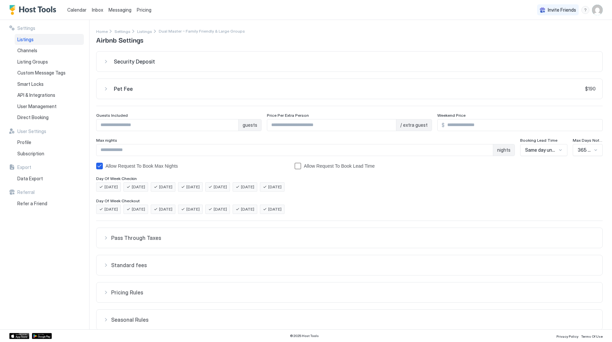 This screenshot has width=612, height=342. Describe the element at coordinates (585, 150) in the screenshot. I see `span: 365 Days` at that location.